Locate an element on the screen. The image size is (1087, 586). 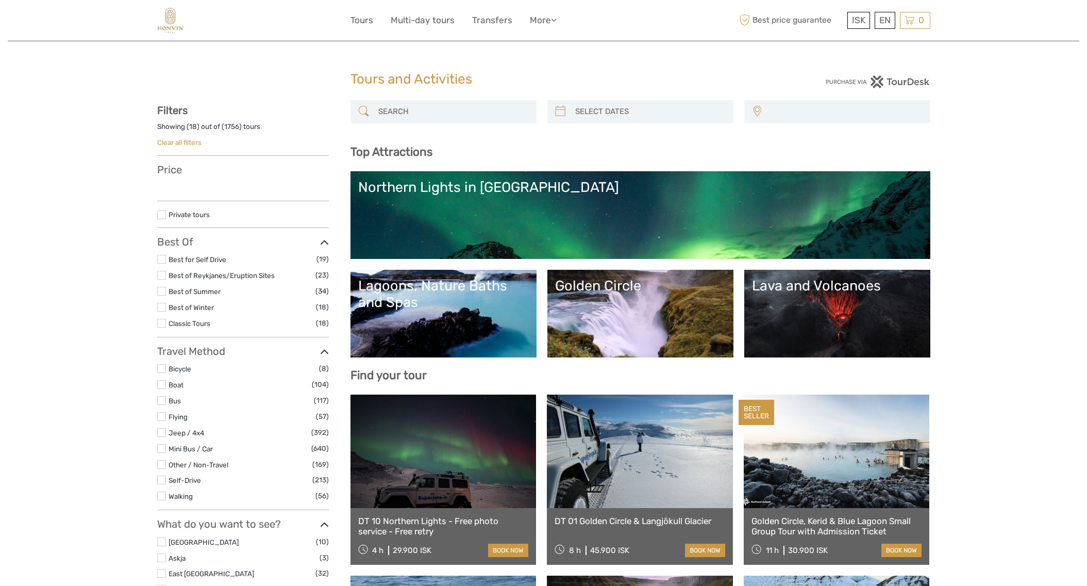
a: Golden Circle, Kerid & Blue Lagoon Small Group Tour with Admission Ticket is located at coordinates (837, 526).